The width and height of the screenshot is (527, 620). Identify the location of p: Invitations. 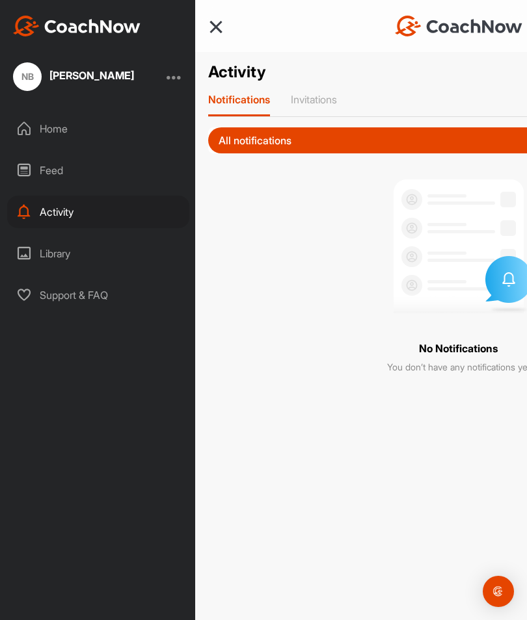
(313, 99).